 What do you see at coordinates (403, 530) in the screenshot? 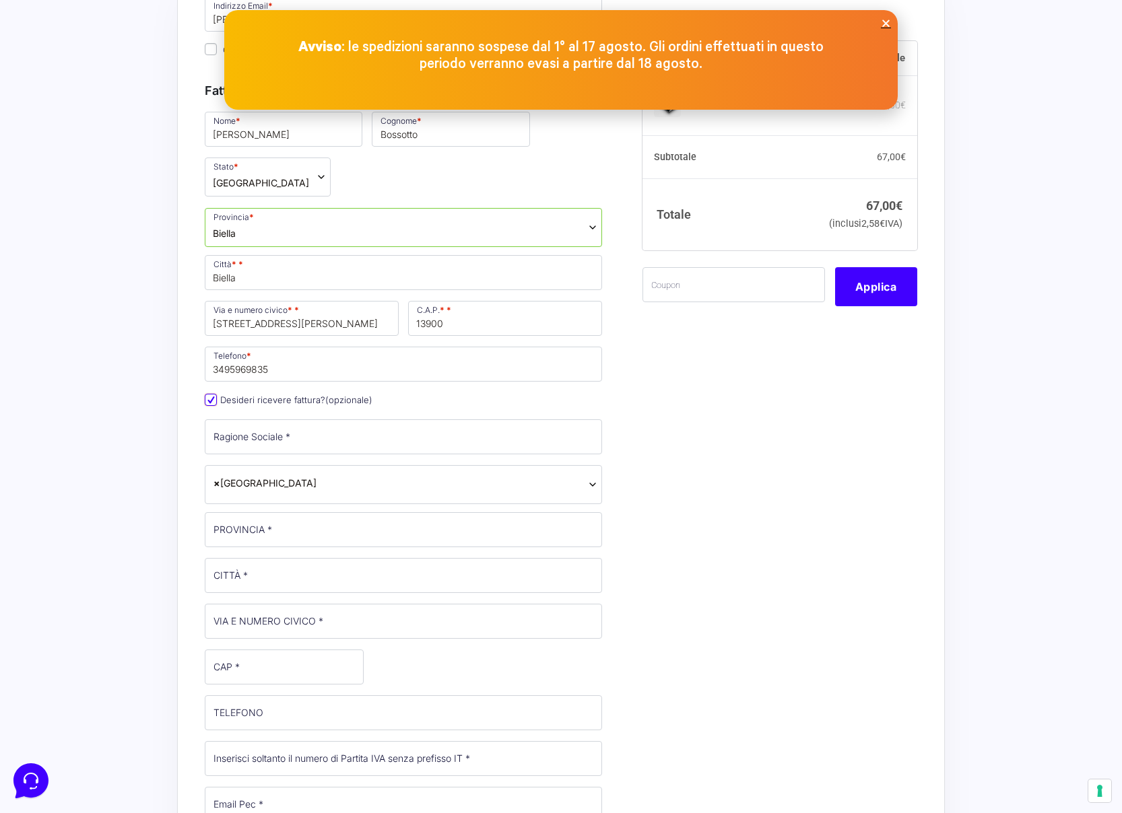
I see `input: PROVINCIA *` at bounding box center [403, 530].